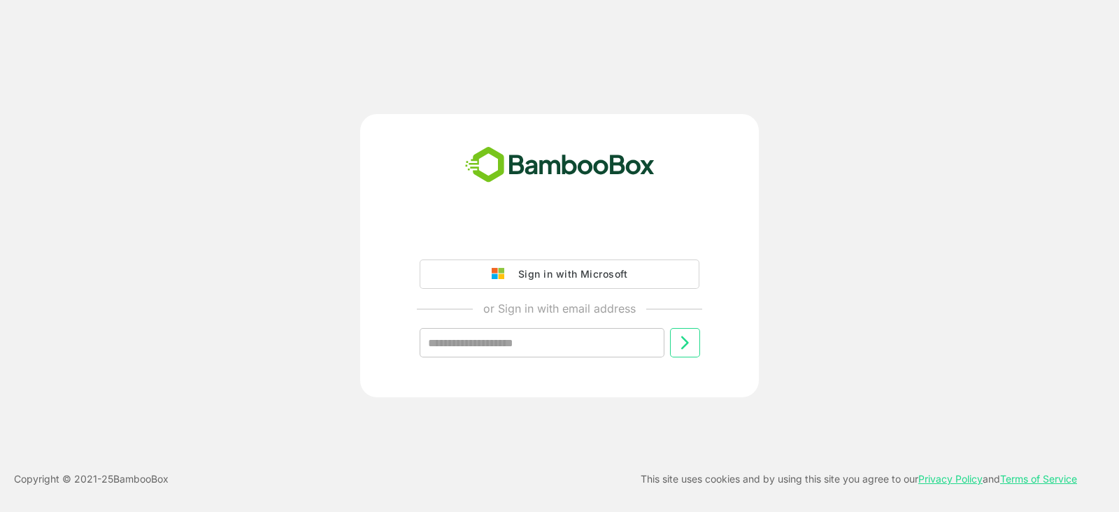 This screenshot has width=1119, height=512. What do you see at coordinates (501, 274) in the screenshot?
I see `img: google` at bounding box center [501, 274].